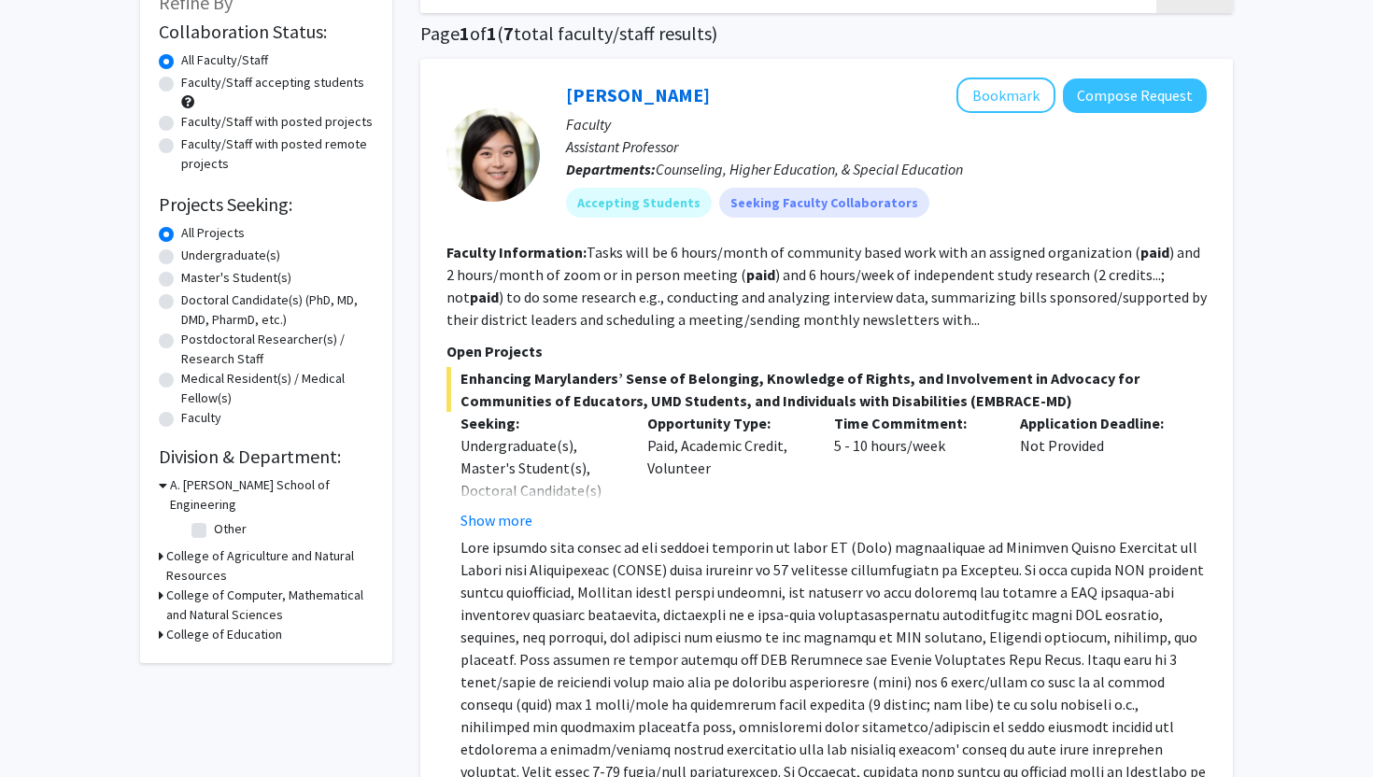  What do you see at coordinates (540, 423) in the screenshot?
I see `p: Seeking:` at bounding box center [540, 423].